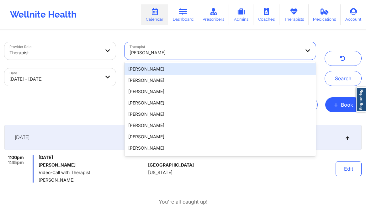 This screenshot has height=218, width=366. What do you see at coordinates (241, 15) in the screenshot?
I see `a: Admins` at bounding box center [241, 15].